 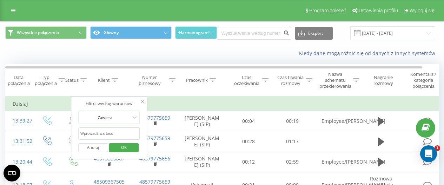 I want to click on span: Program poleceń, so click(x=328, y=11).